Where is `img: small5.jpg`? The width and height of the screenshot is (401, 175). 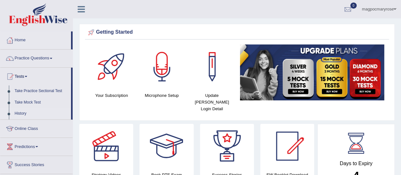 img: small5.jpg is located at coordinates (312, 72).